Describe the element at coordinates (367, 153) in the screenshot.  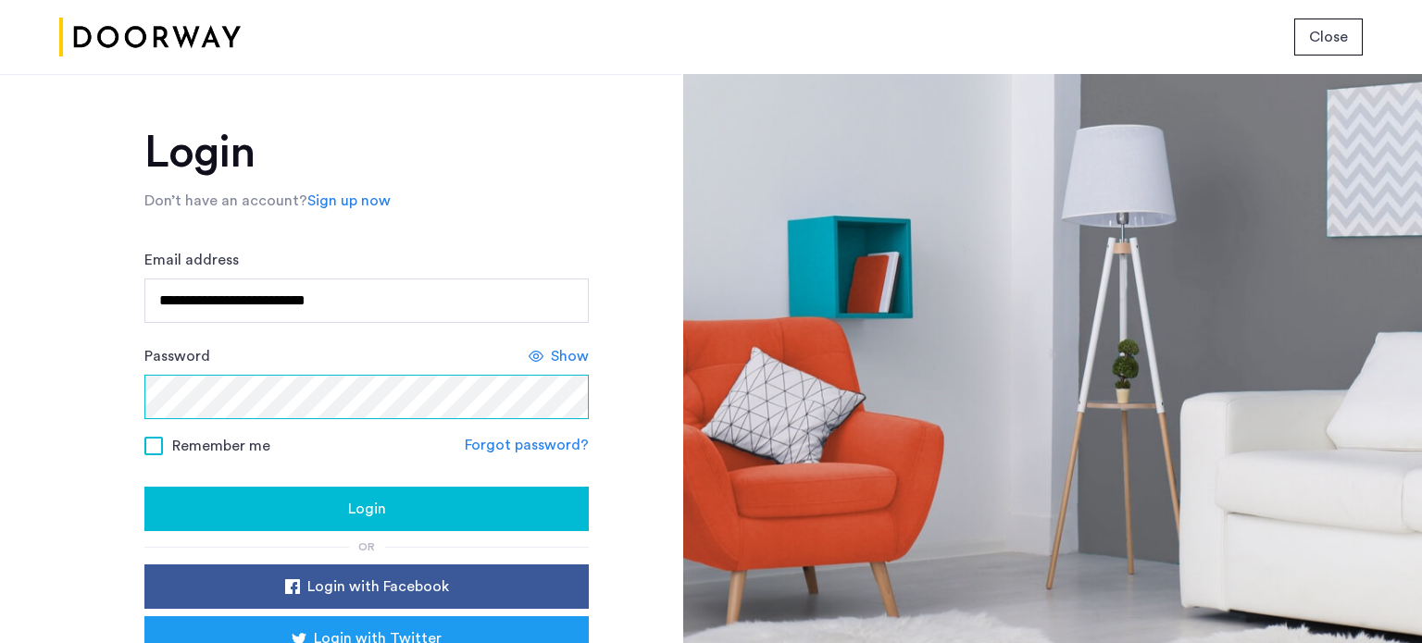
I see `h1: Login` at that location.